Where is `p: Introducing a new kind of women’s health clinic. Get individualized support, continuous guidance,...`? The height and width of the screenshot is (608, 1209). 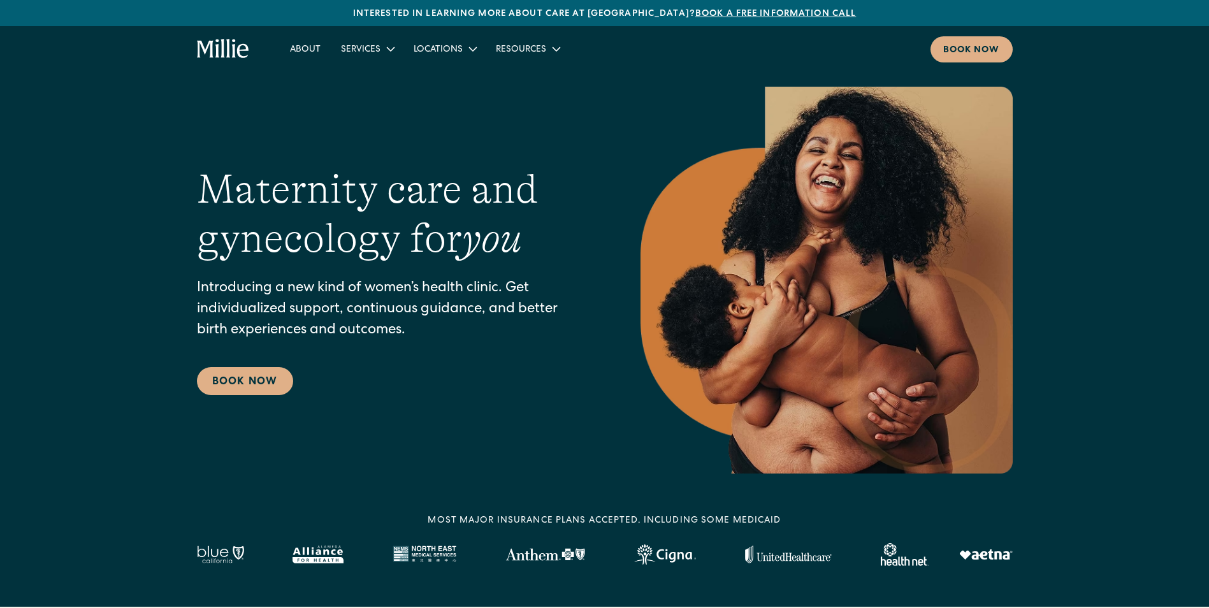
p: Introducing a new kind of women’s health clinic. Get individualized support, continuous guidance,... is located at coordinates (393, 310).